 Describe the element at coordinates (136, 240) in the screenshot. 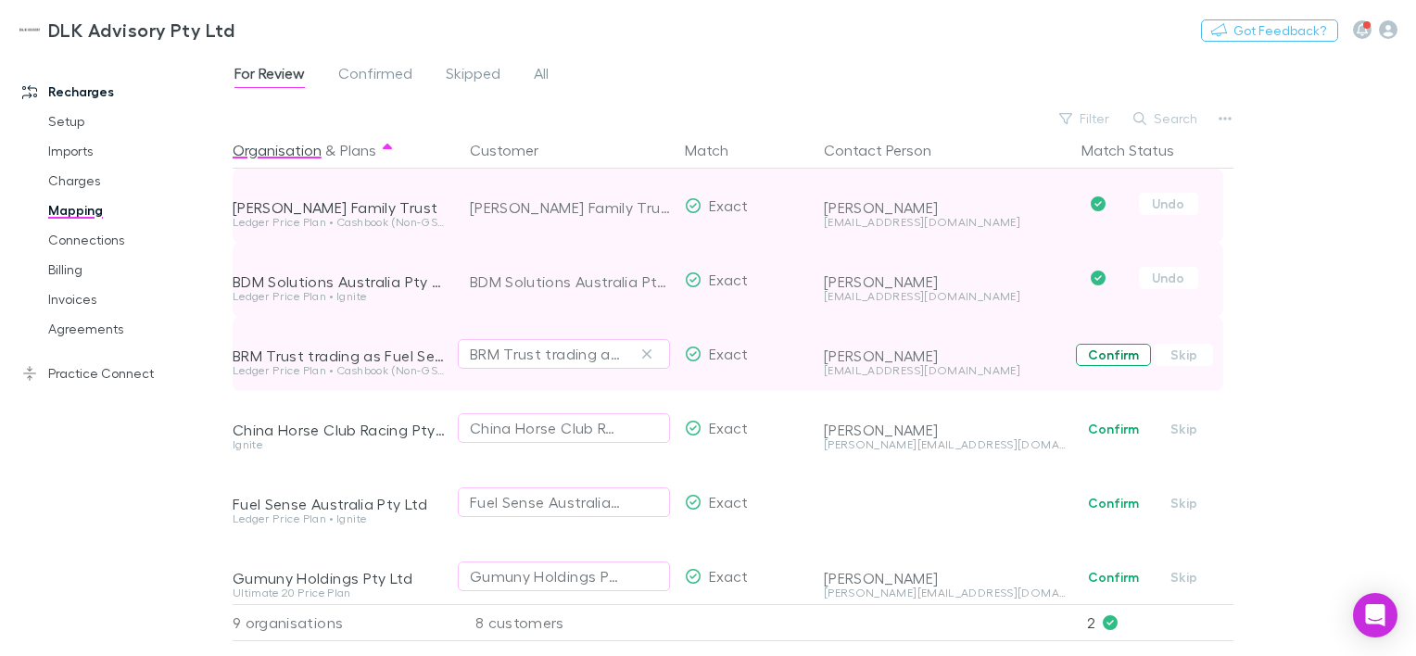

I see `a: Connections` at that location.